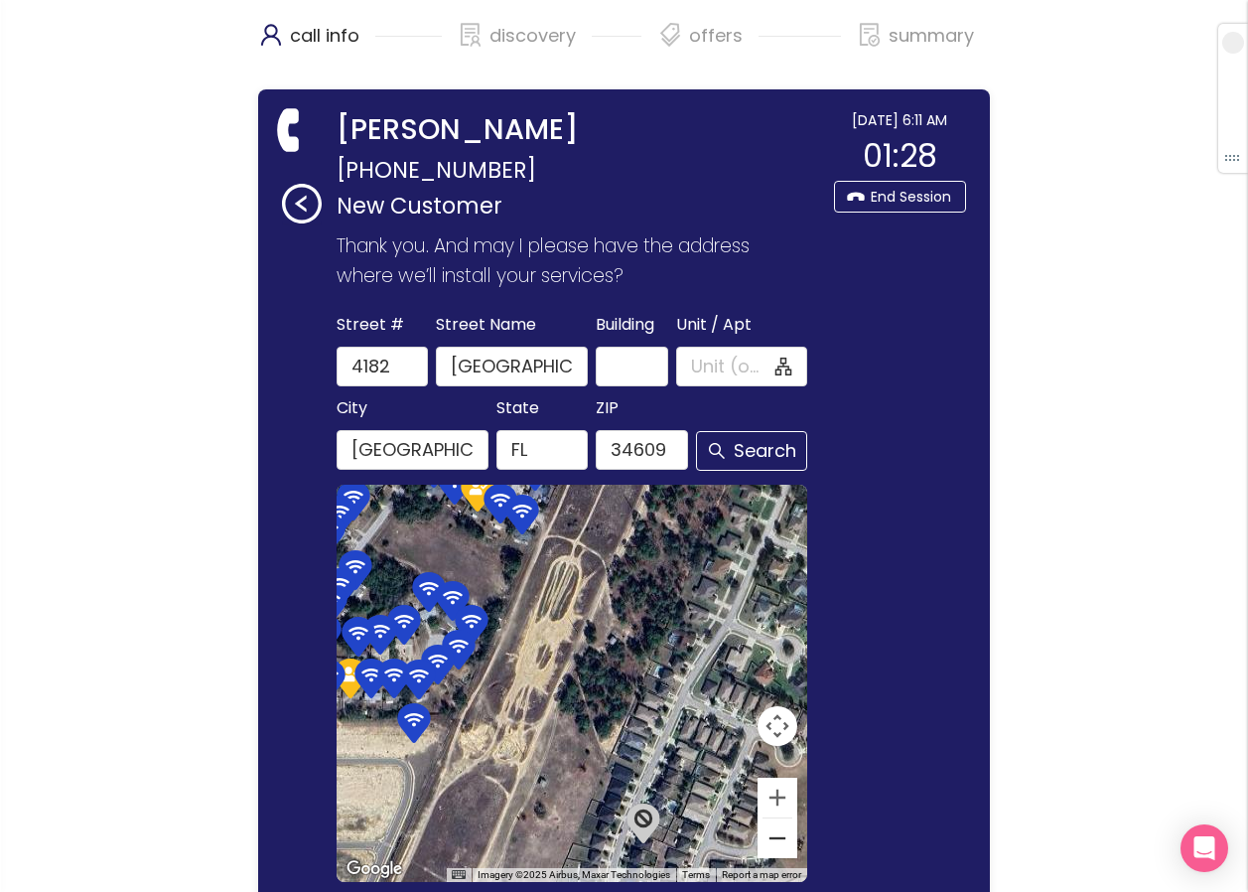 This screenshot has height=892, width=1248. Describe the element at coordinates (271, 35) in the screenshot. I see `span: user` at that location.